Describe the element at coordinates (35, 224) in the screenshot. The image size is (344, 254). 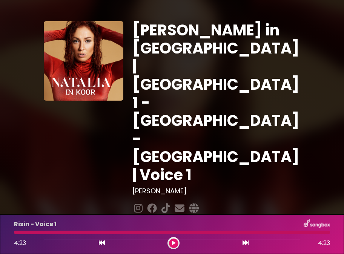
I see `p: Risin - Voice 1` at that location.